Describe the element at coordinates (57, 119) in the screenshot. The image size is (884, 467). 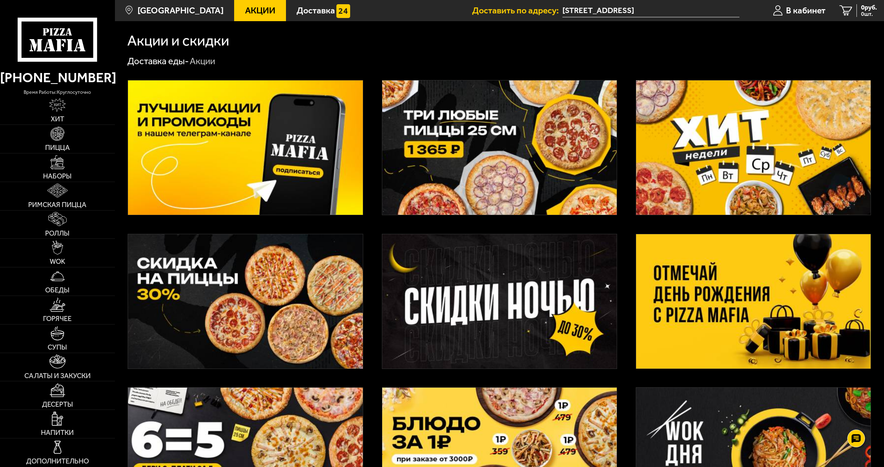
I see `span: Хит` at that location.